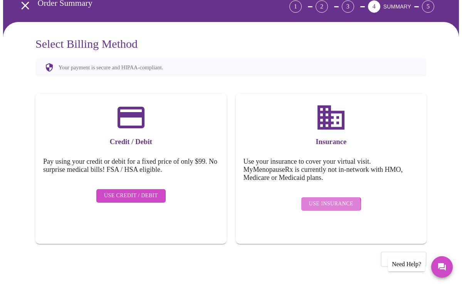 The height and width of the screenshot is (287, 462). I want to click on span: SUMMARY, so click(397, 7).